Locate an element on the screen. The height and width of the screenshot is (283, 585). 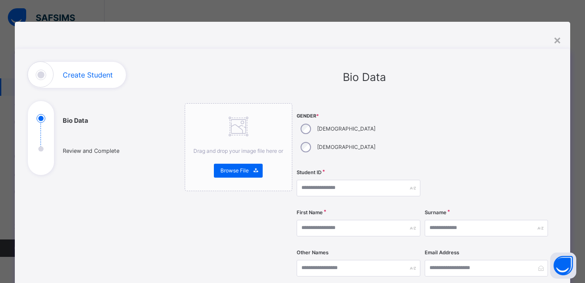
span: Browse File is located at coordinates (234, 171).